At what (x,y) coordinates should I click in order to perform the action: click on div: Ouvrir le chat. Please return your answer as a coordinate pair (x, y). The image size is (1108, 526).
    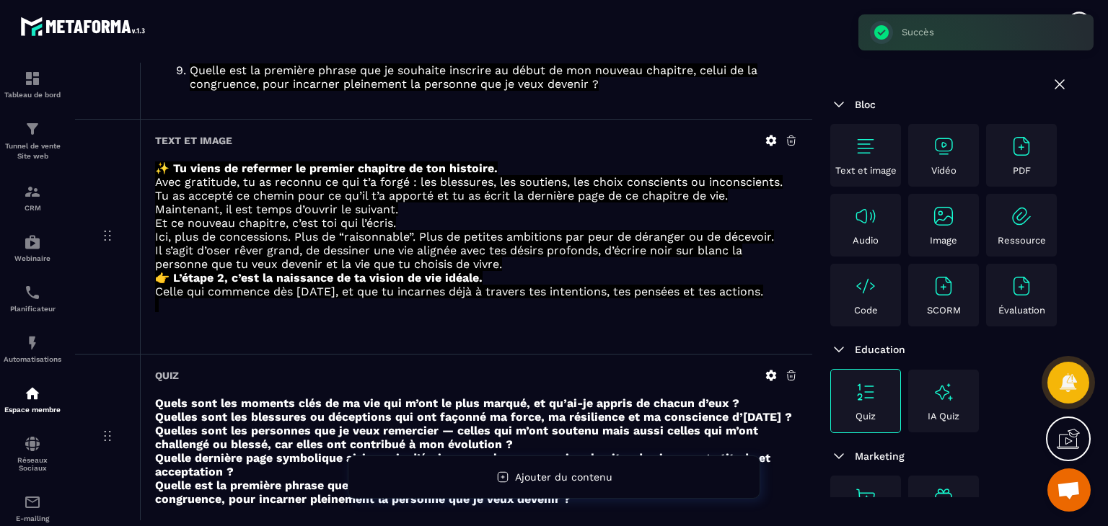
    Looking at the image, I should click on (1069, 490).